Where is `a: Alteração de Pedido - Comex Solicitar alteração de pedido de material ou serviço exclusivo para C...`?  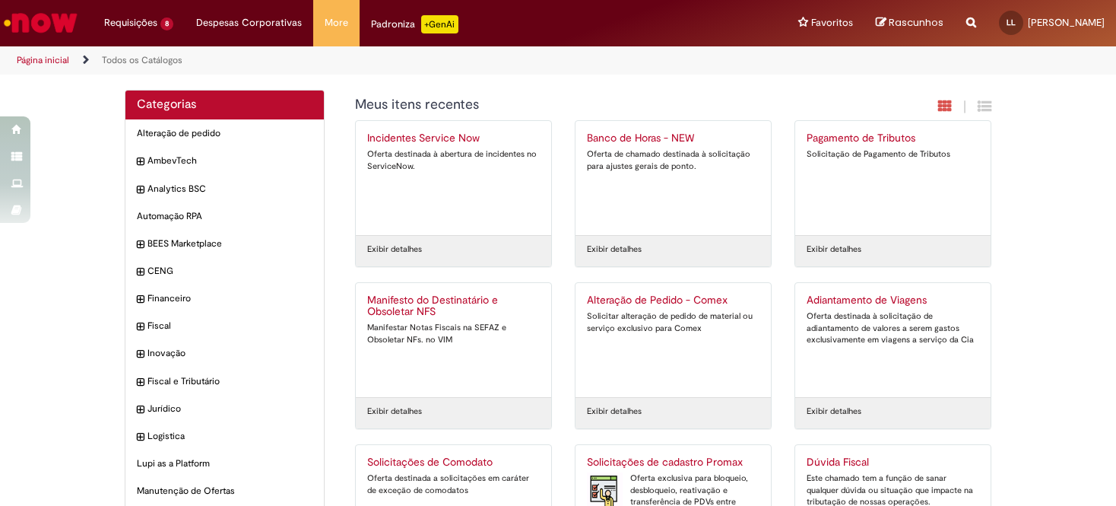
a: Alteração de Pedido - Comex Solicitar alteração de pedido de material ou serviço exclusivo para C... is located at coordinates (673, 340).